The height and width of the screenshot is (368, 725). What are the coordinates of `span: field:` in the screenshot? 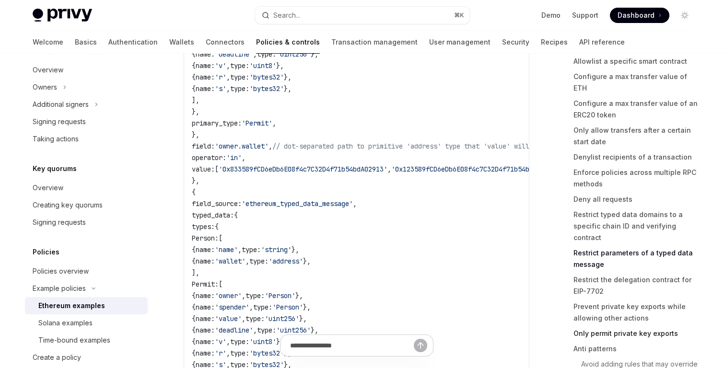 It's located at (203, 146).